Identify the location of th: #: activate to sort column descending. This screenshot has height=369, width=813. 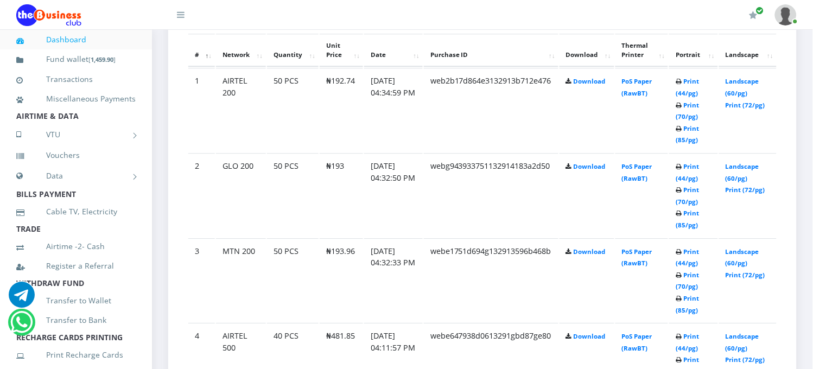
(201, 50).